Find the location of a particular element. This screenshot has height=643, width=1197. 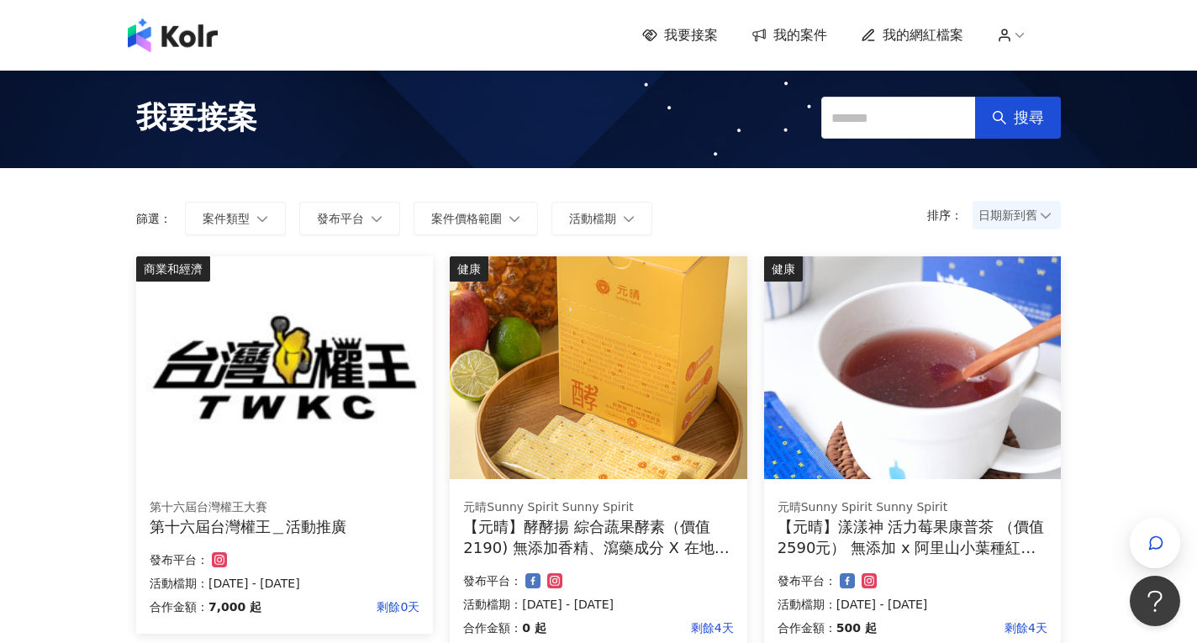

span: search is located at coordinates (999, 118).